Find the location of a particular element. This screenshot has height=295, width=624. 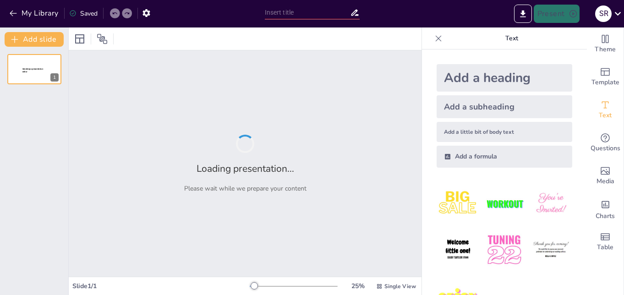

span: Text is located at coordinates (605, 115).